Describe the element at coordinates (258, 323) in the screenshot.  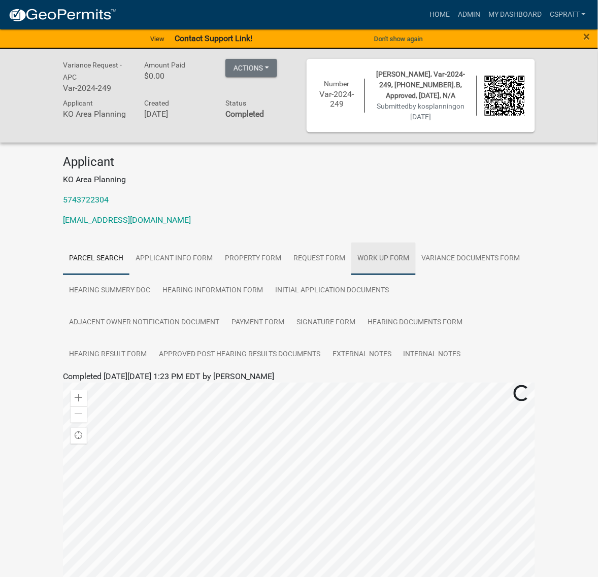
I see `a: Payment Form` at that location.